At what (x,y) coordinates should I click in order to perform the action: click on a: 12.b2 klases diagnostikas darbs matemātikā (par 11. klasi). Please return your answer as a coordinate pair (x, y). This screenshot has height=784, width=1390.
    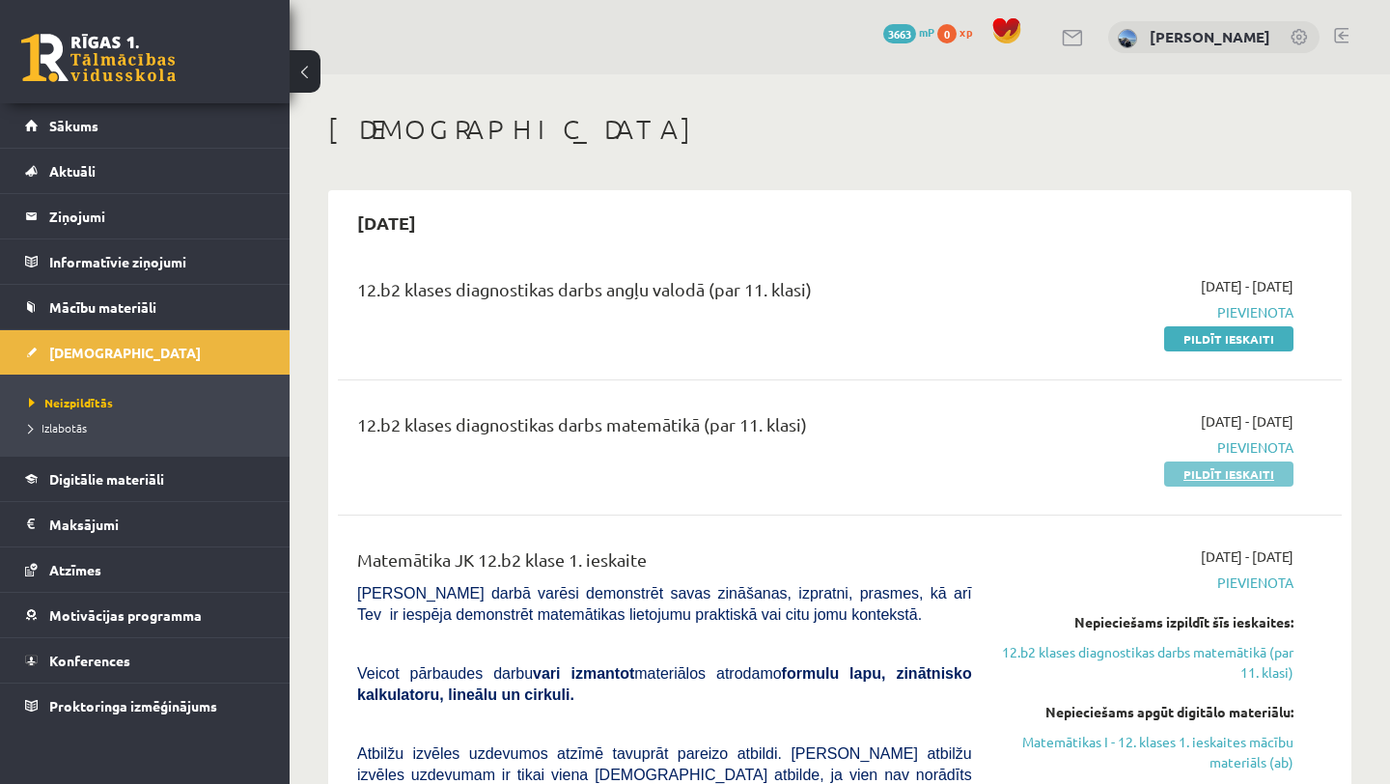
    Looking at the image, I should click on (1147, 662).